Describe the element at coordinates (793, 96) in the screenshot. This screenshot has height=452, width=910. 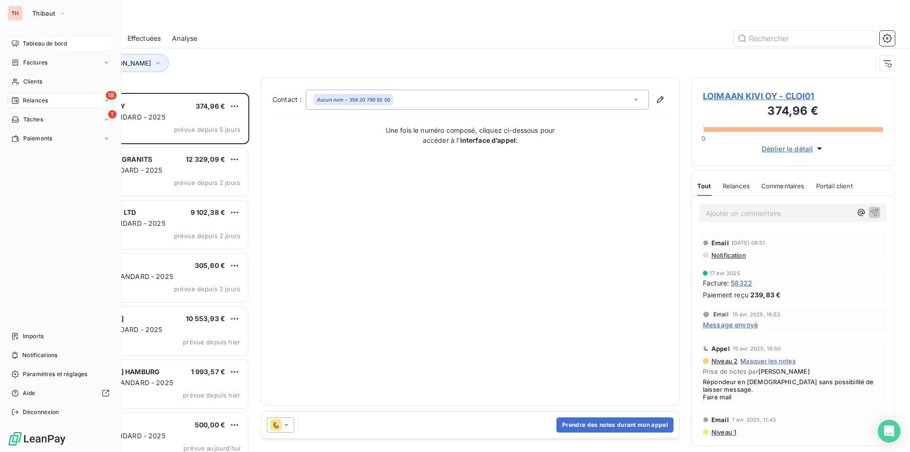
I see `span: LOIMAAN KIVI OY - CLOI01` at that location.